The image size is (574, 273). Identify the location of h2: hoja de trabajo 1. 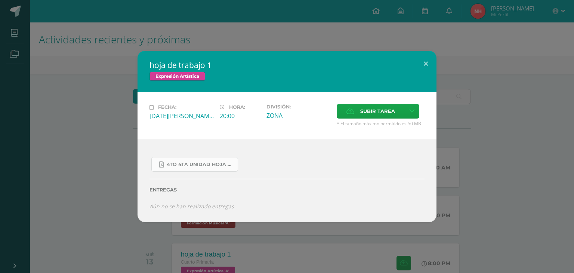
(287, 65).